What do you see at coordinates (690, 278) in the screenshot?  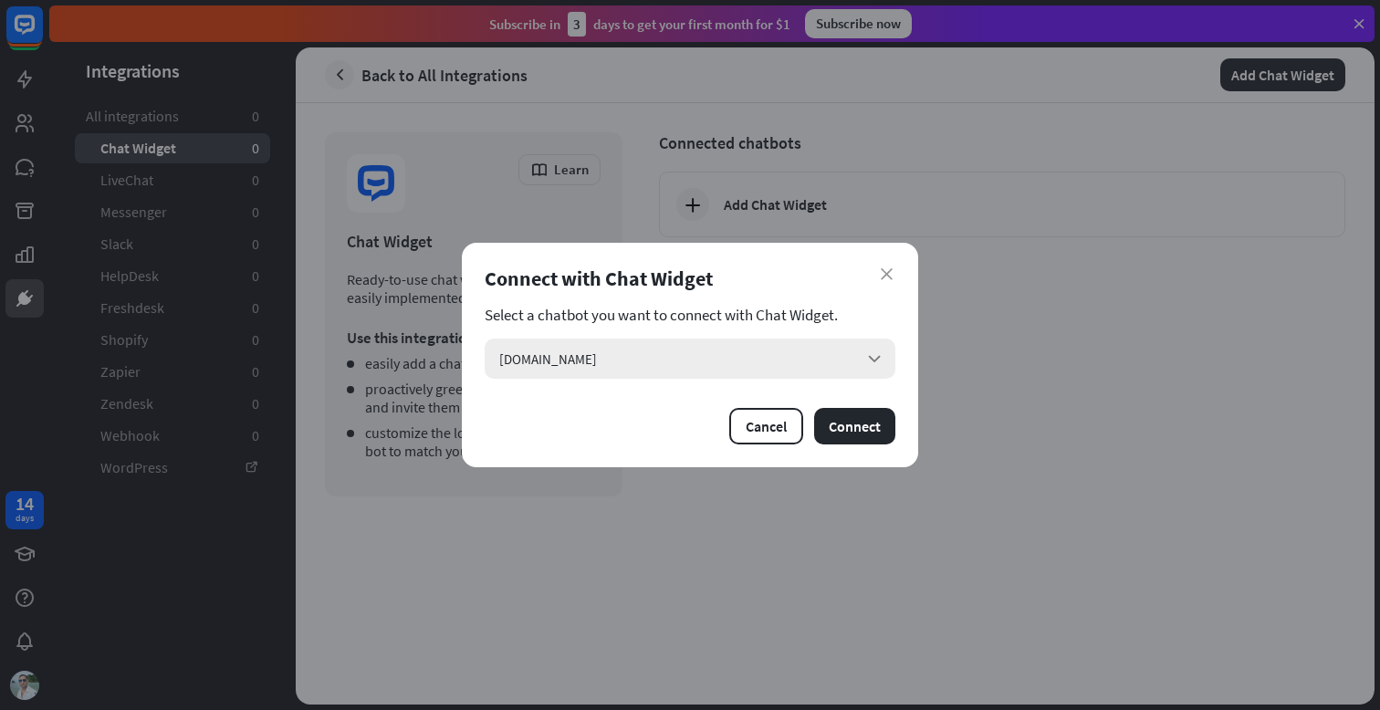 I see `div: Connect with Chat Widget` at bounding box center [690, 278].